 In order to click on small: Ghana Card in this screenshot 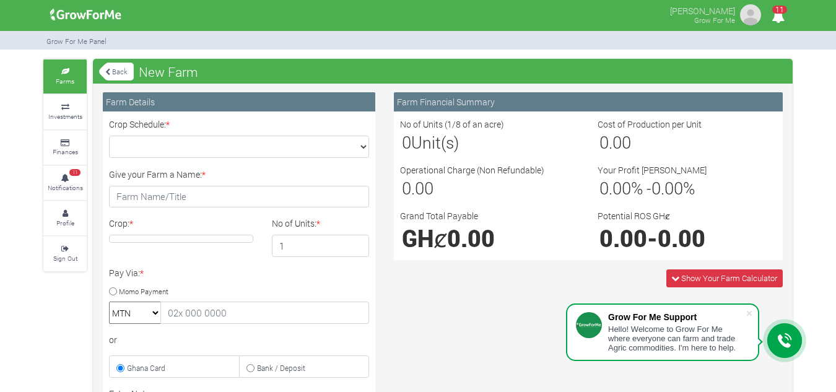, I will do `click(146, 368)`.